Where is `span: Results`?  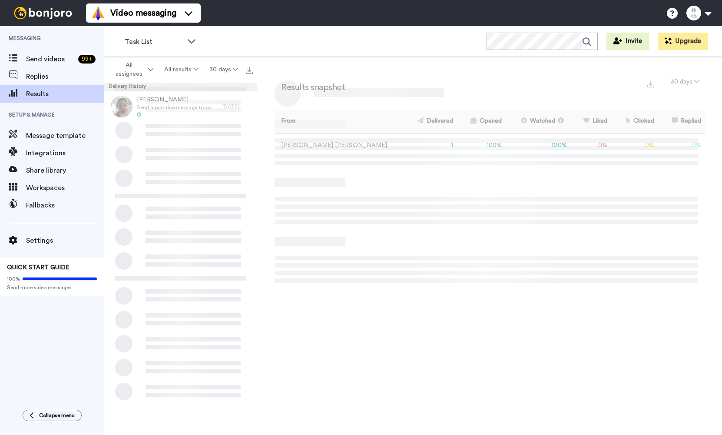 span: Results is located at coordinates (65, 94).